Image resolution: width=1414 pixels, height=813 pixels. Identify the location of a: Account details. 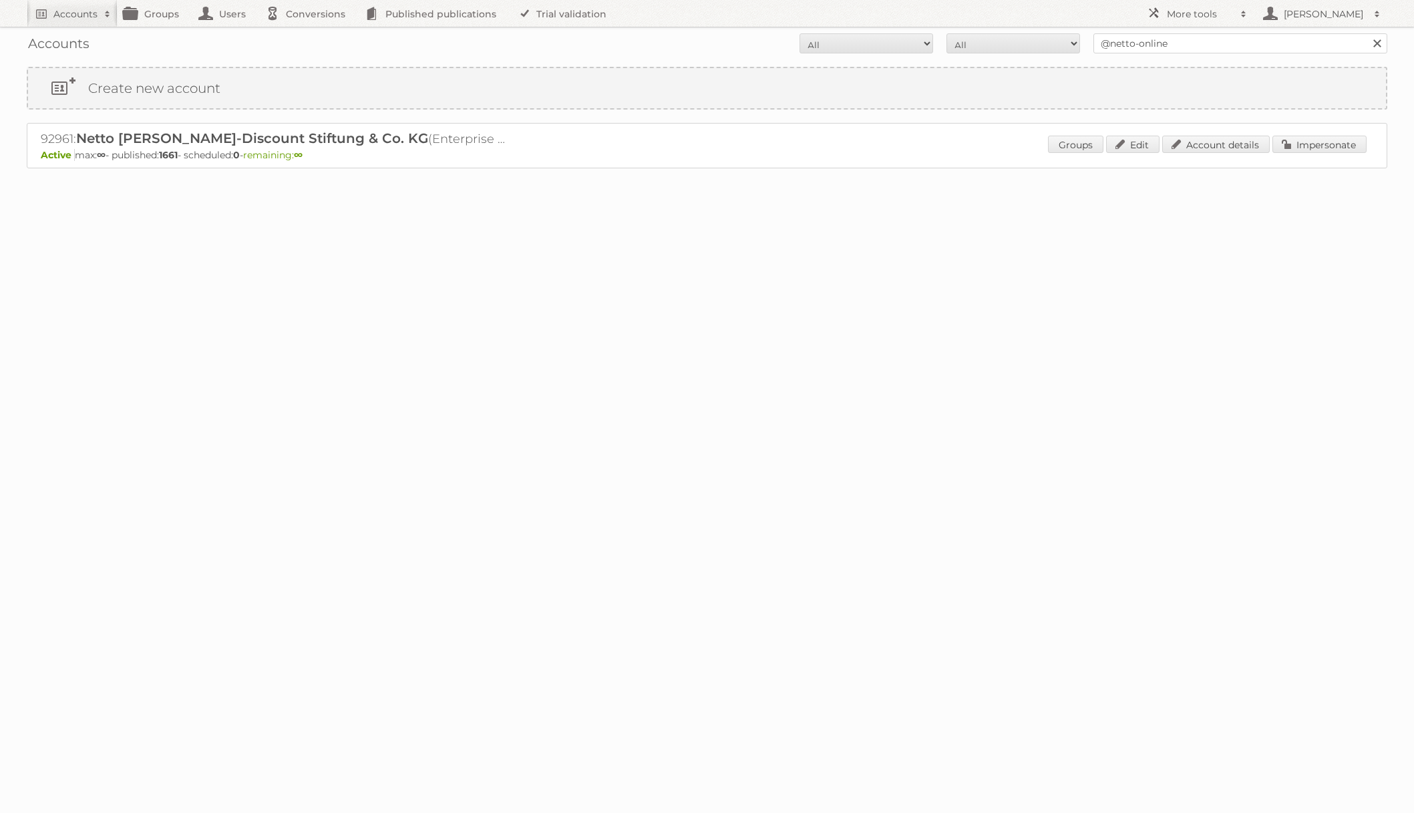
(1215, 144).